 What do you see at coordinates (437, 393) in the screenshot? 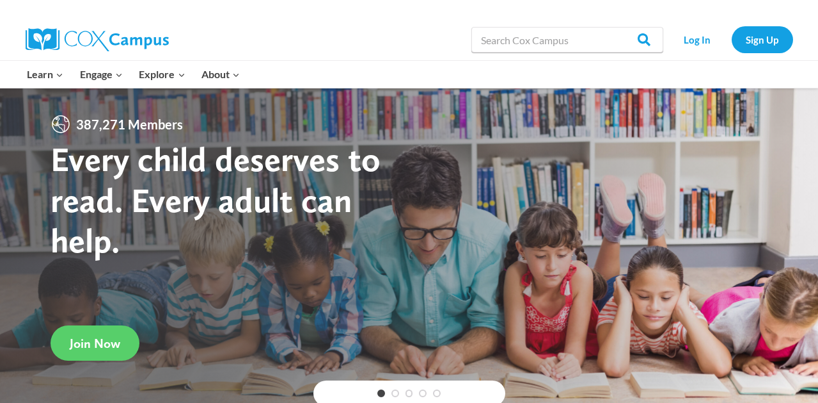
I see `a: 5` at bounding box center [437, 393].